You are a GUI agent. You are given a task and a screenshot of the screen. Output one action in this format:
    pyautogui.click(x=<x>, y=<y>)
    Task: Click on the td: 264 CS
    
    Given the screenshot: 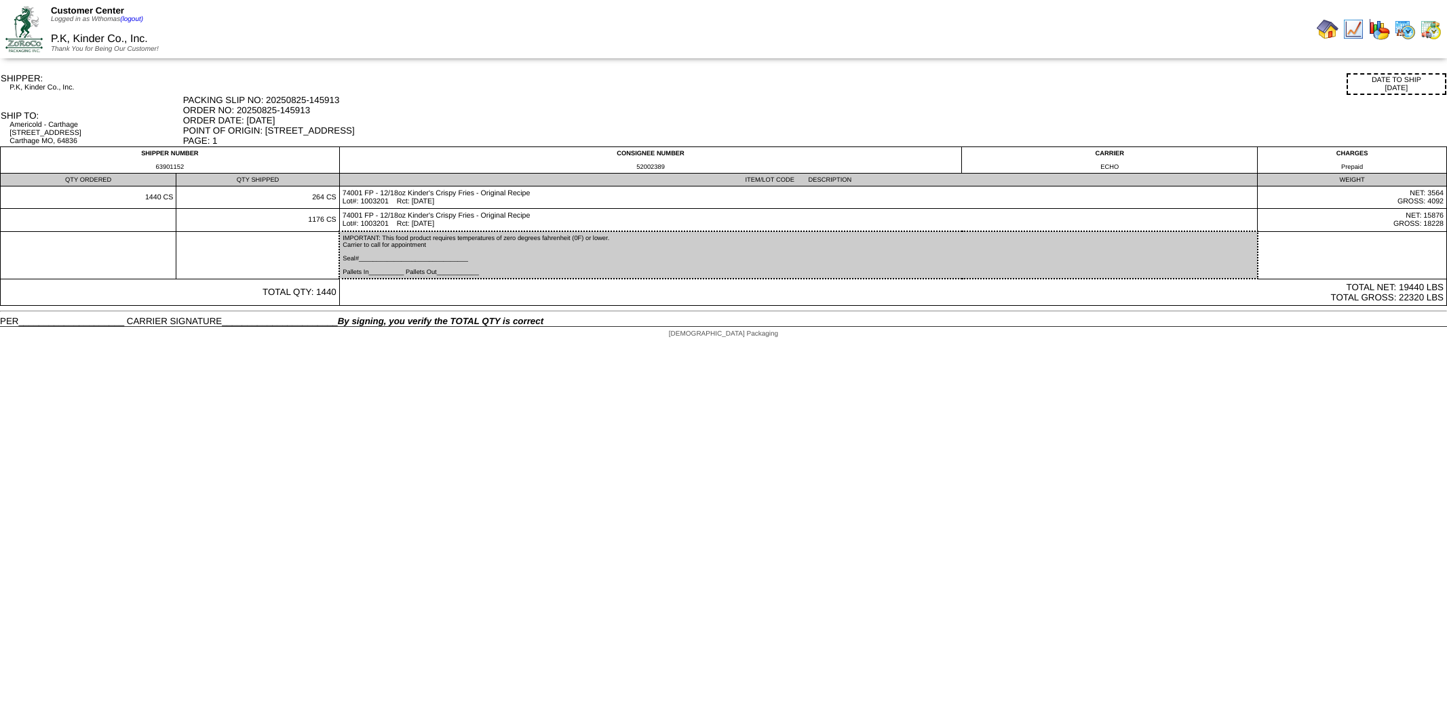 What is the action you would take?
    pyautogui.click(x=258, y=197)
    